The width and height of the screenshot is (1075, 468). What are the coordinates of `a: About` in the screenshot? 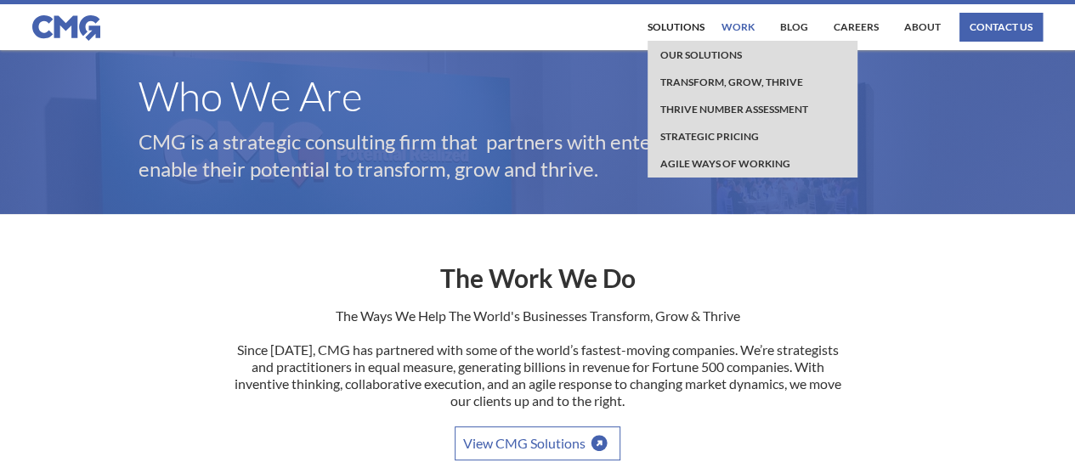 It's located at (922, 27).